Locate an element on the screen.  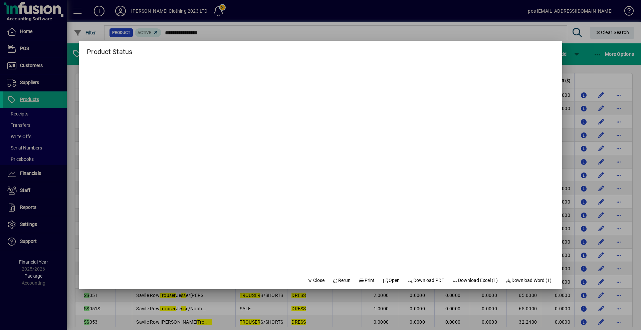
span: Close is located at coordinates (316, 281).